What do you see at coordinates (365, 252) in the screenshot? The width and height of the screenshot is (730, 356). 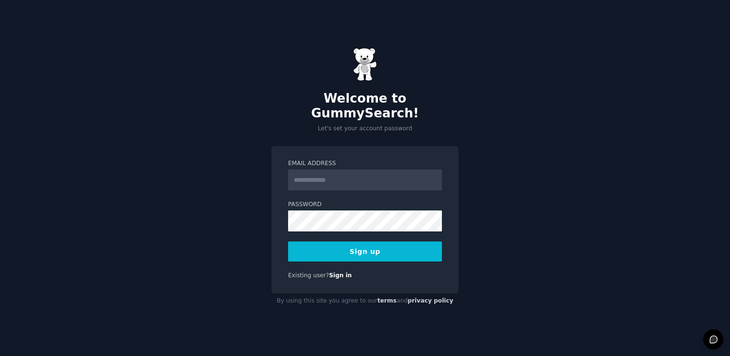 I see `button: Sign up` at bounding box center [365, 252].